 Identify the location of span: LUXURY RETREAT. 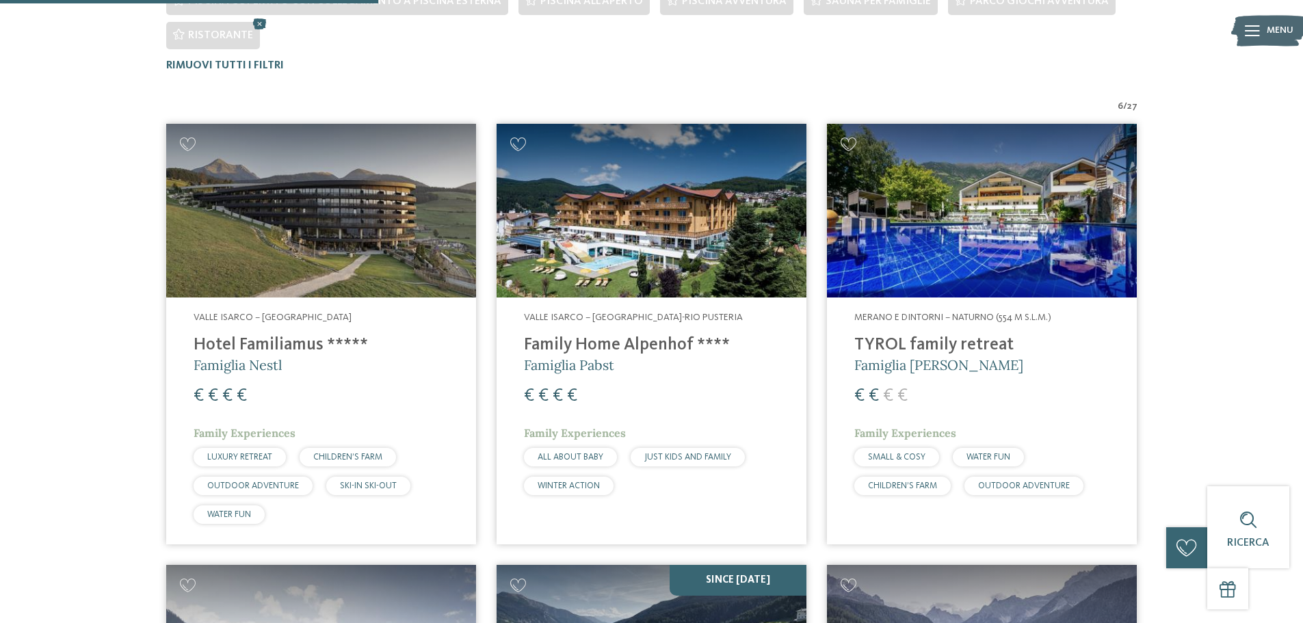
(239, 457).